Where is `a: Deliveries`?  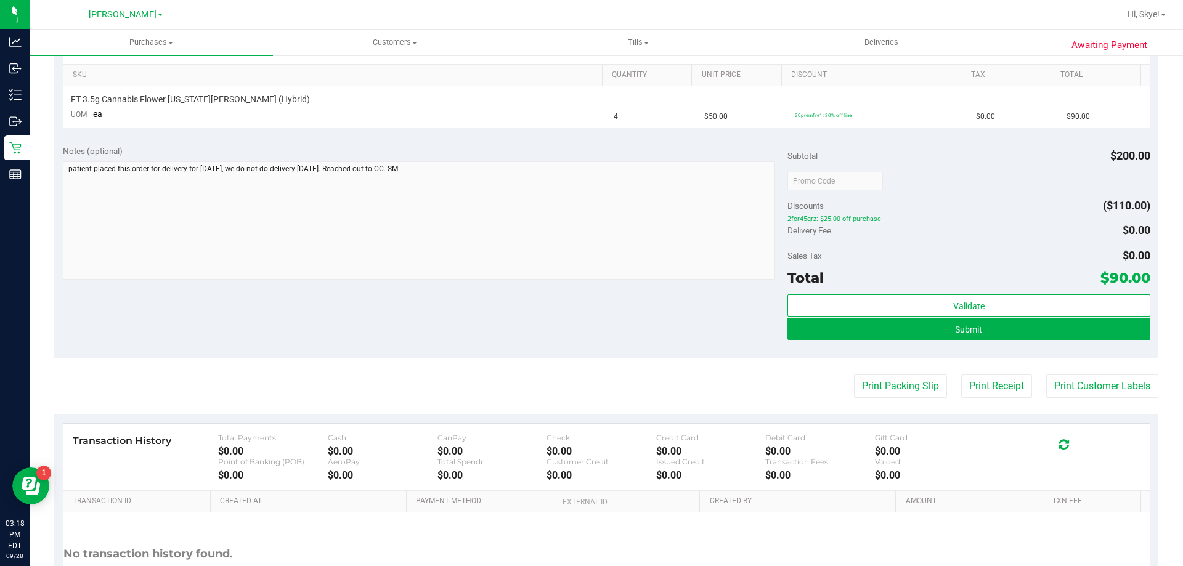 a: Deliveries is located at coordinates (881, 43).